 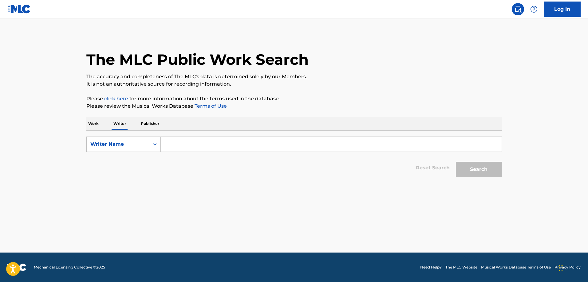 I want to click on img: help, so click(x=534, y=9).